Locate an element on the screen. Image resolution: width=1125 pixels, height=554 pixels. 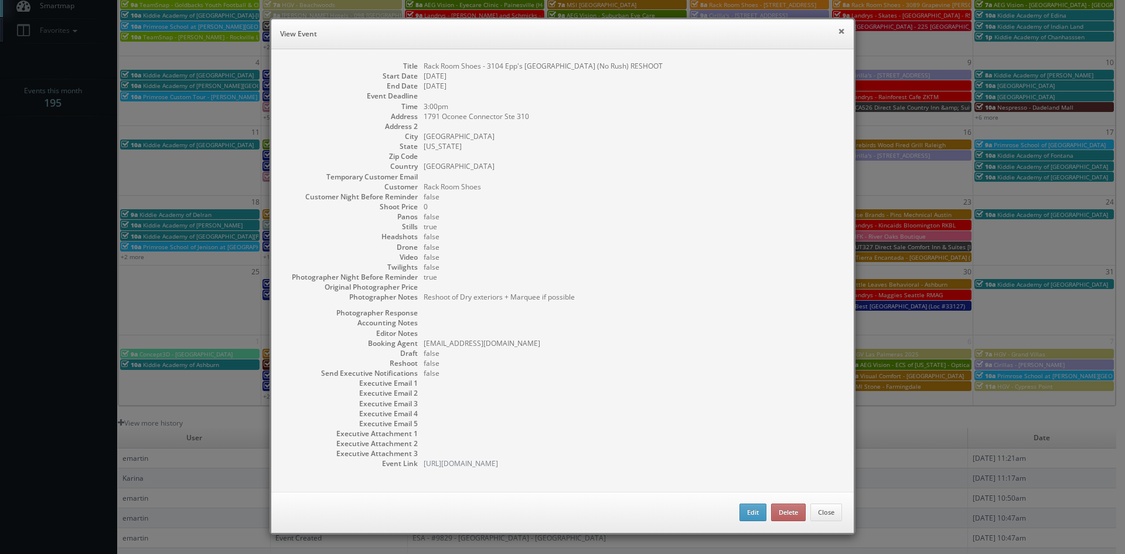
button: Edit is located at coordinates (753, 512).